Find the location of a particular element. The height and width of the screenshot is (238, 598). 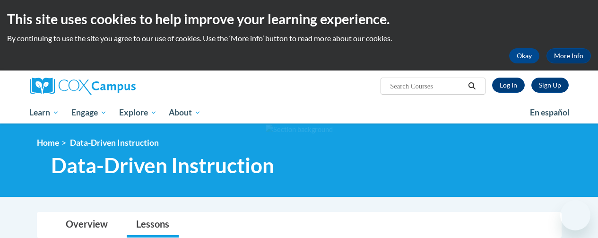

span: Learn is located at coordinates (44, 112).